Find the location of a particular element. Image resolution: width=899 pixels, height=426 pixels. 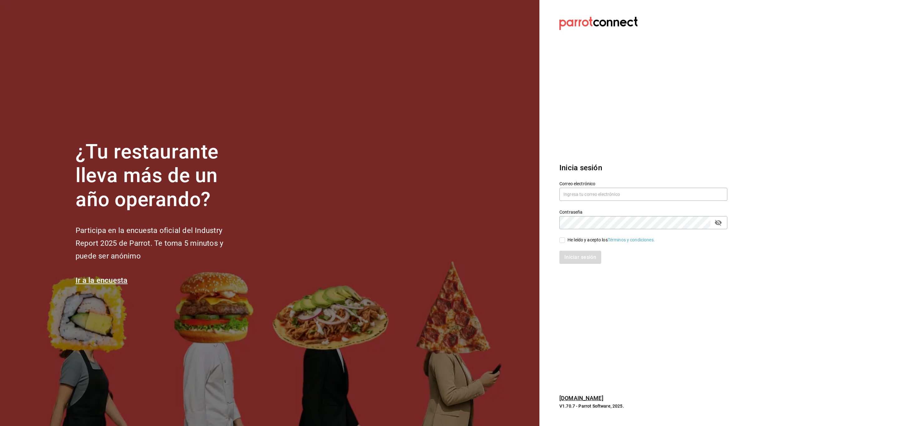

button: passwordField is located at coordinates (718, 223).